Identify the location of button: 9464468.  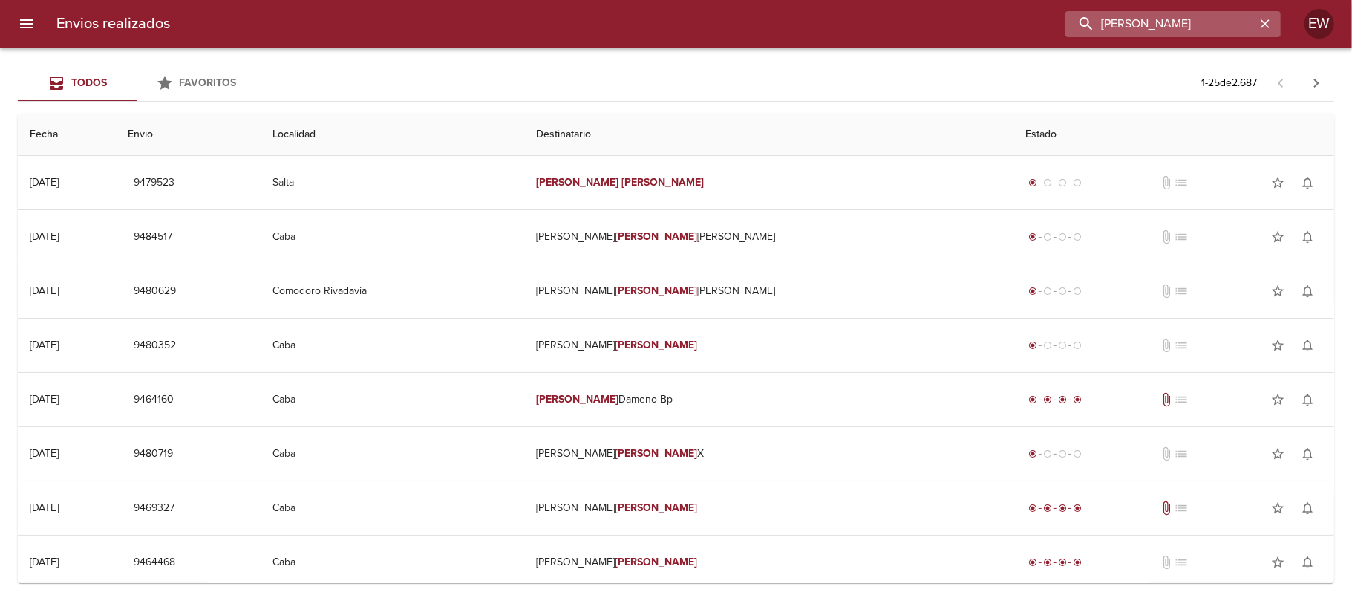
(154, 562).